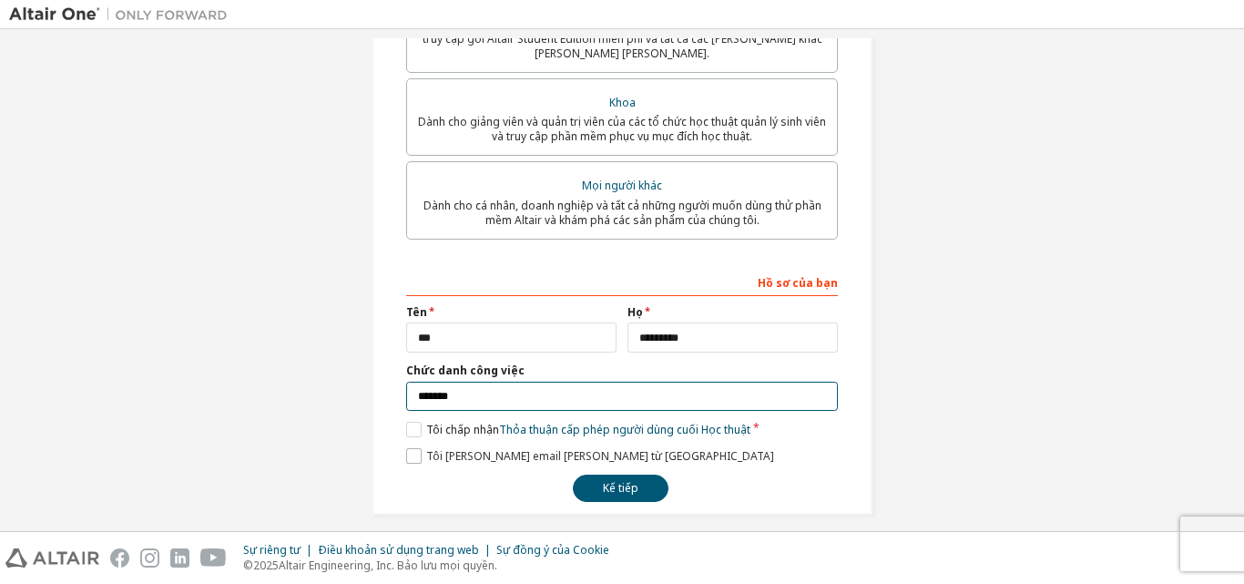 The image size is (1244, 584). I want to click on font: Dành cho cá nhân, doanh nghiệp và tất cả những người muốn dùng thử phần mềm Altair và khám phá cá..., so click(622, 212).